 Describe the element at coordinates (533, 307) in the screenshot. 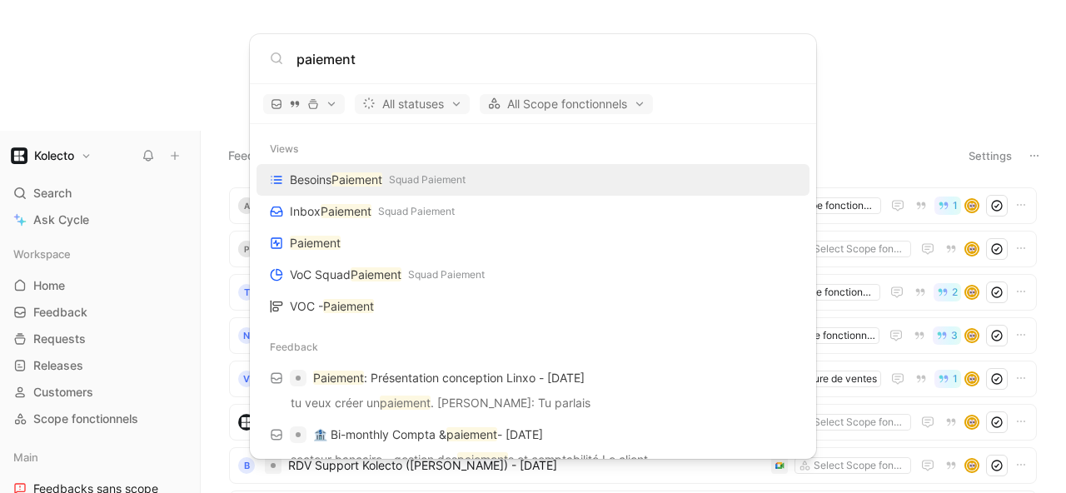

I see `a: VOC -Paiement` at that location.